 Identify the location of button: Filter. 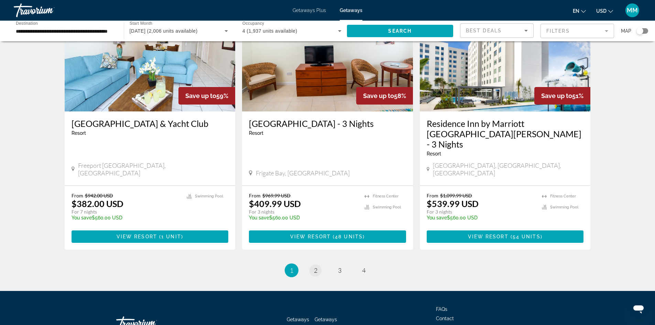
(578, 31).